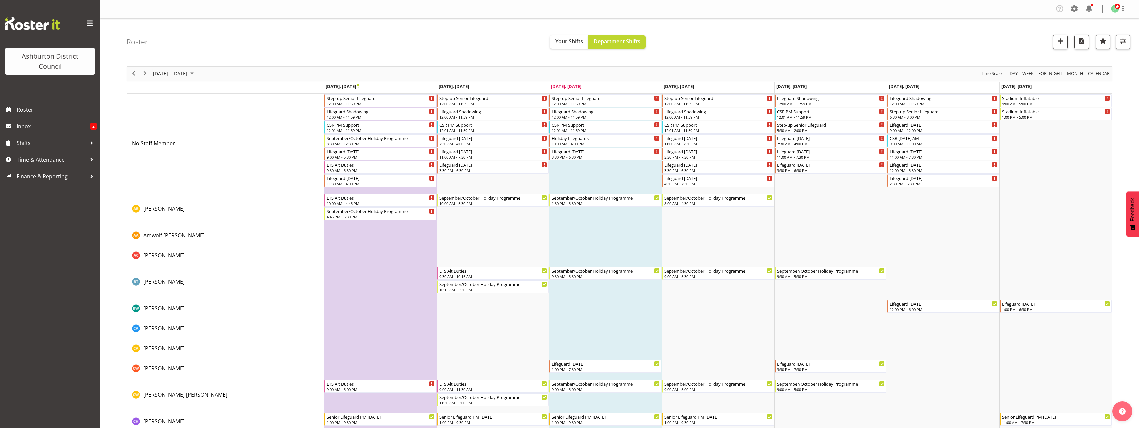 The height and width of the screenshot is (428, 1139). Describe the element at coordinates (1133, 210) in the screenshot. I see `span: Feedback` at that location.